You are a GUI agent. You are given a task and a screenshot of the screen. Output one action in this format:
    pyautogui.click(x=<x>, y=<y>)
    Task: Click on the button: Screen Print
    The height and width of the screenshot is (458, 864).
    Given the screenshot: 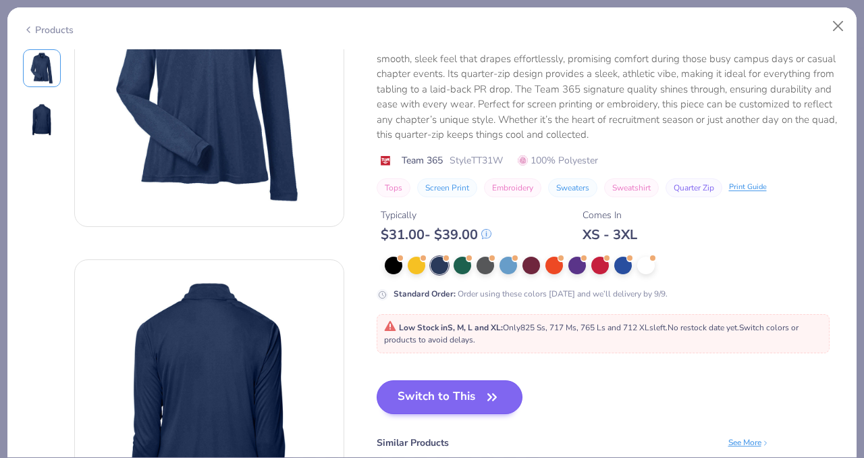 What is the action you would take?
    pyautogui.click(x=447, y=188)
    